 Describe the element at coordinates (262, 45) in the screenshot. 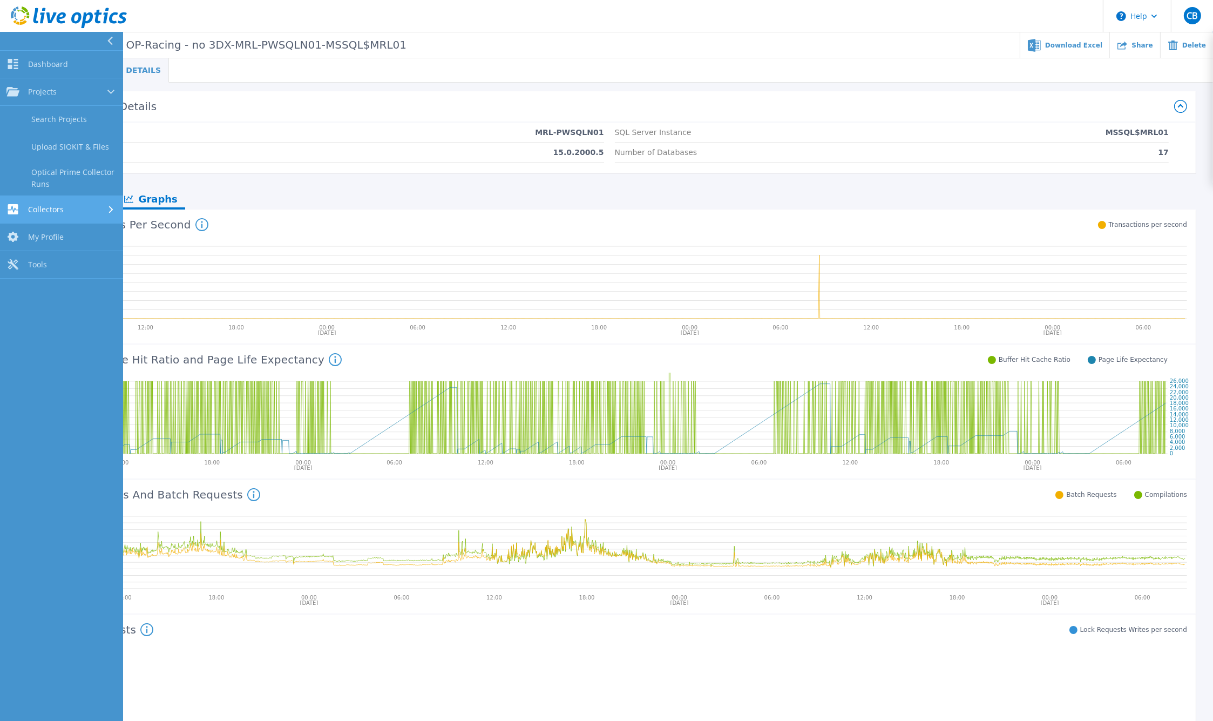

I see `span: OP-Racing - no 3DX-MRL-PWSQLN01-MSSQL$MRL01` at that location.